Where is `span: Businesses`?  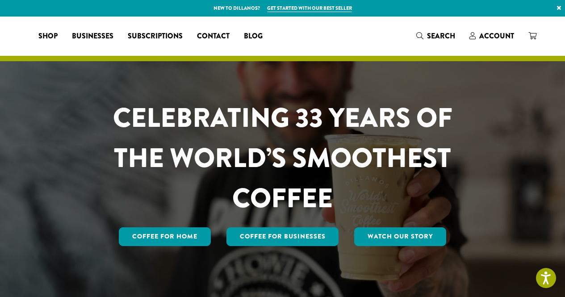 span: Businesses is located at coordinates (92, 36).